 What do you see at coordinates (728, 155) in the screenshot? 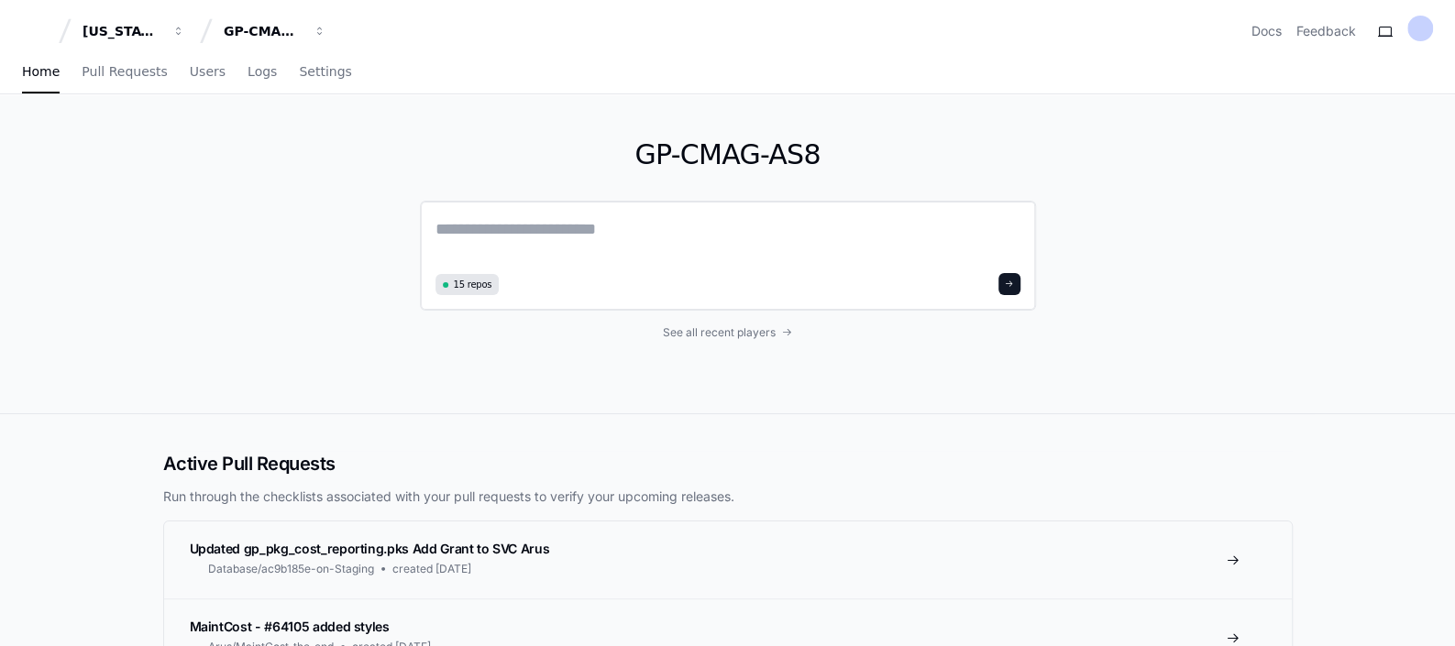
I see `h1: GP-CMAG-AS8` at bounding box center [728, 155].